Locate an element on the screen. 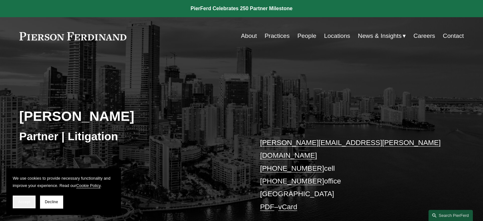 The height and width of the screenshot is (221, 483). a: vCard is located at coordinates (288, 206).